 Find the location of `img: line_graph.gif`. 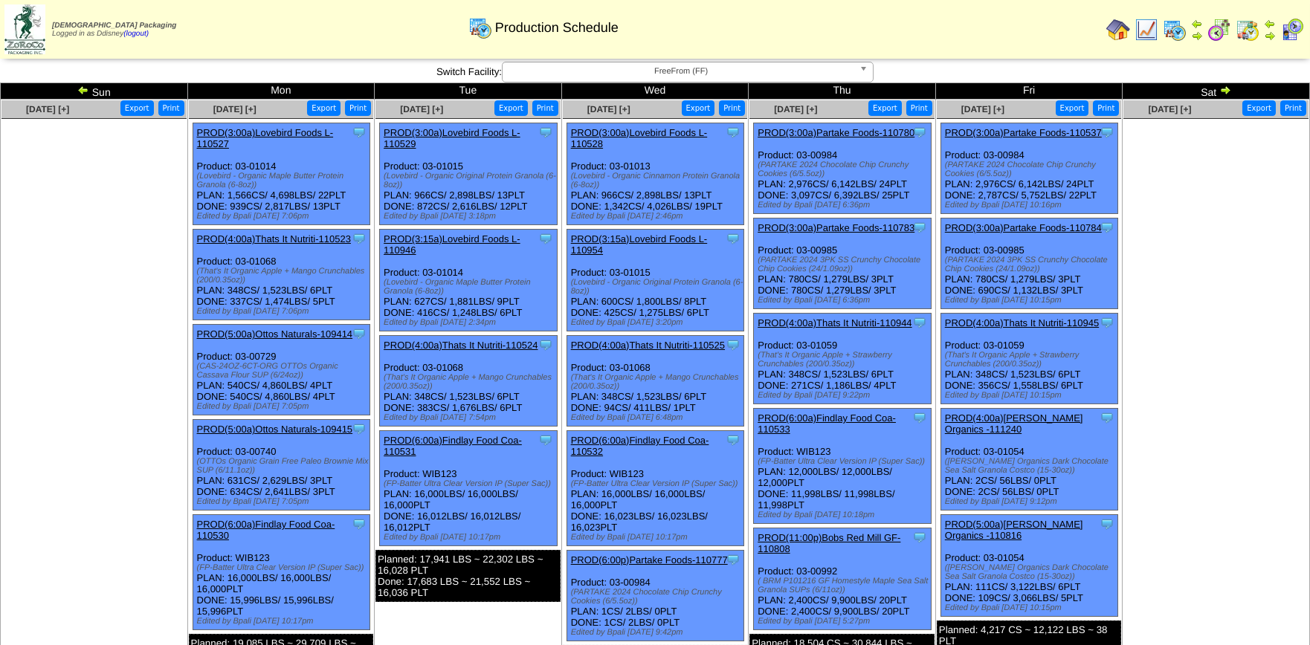

img: line_graph.gif is located at coordinates (1146, 30).